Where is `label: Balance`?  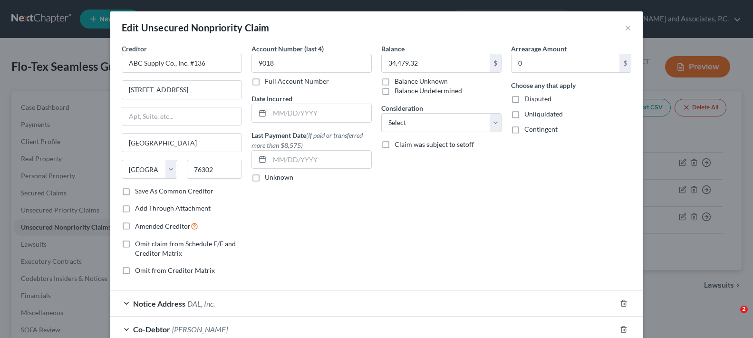 label: Balance is located at coordinates (393, 48).